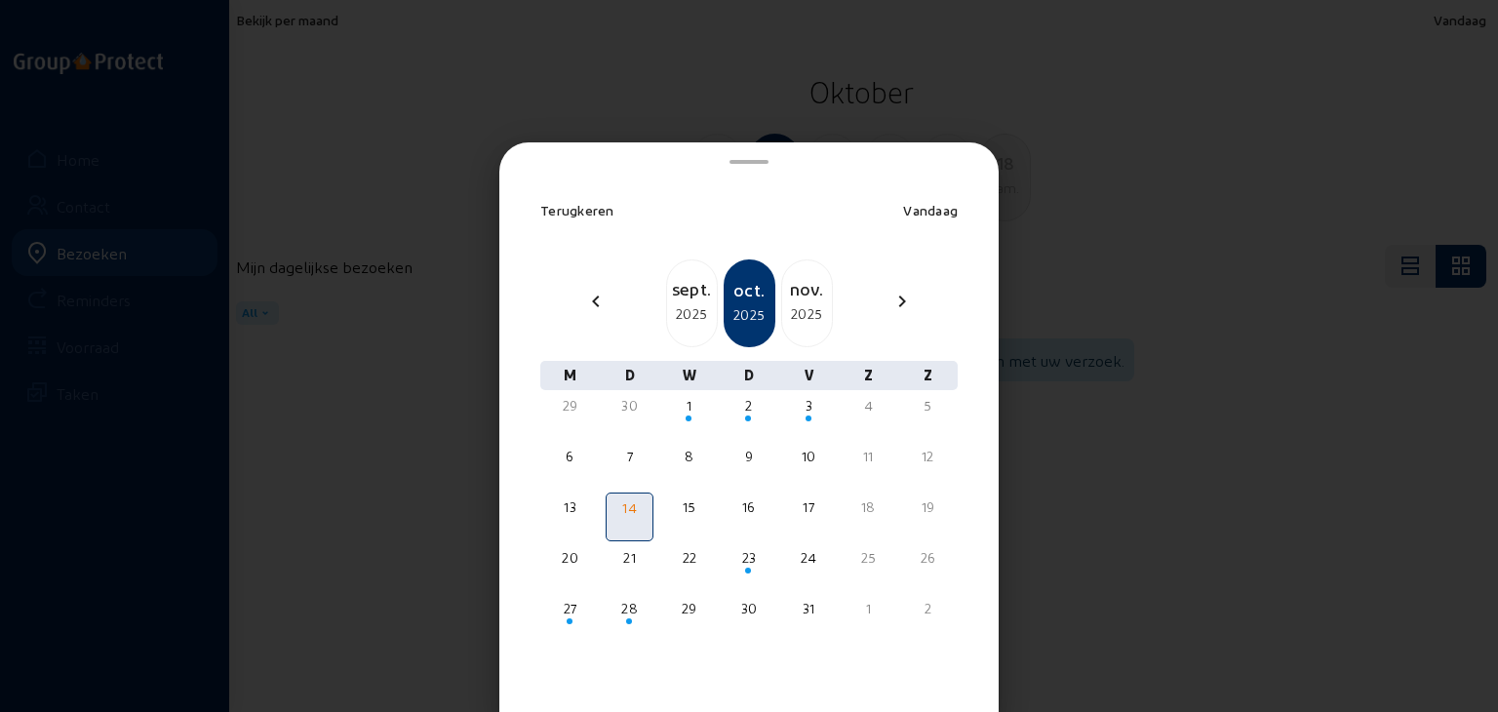  I want to click on span: Terugkeren, so click(577, 210).